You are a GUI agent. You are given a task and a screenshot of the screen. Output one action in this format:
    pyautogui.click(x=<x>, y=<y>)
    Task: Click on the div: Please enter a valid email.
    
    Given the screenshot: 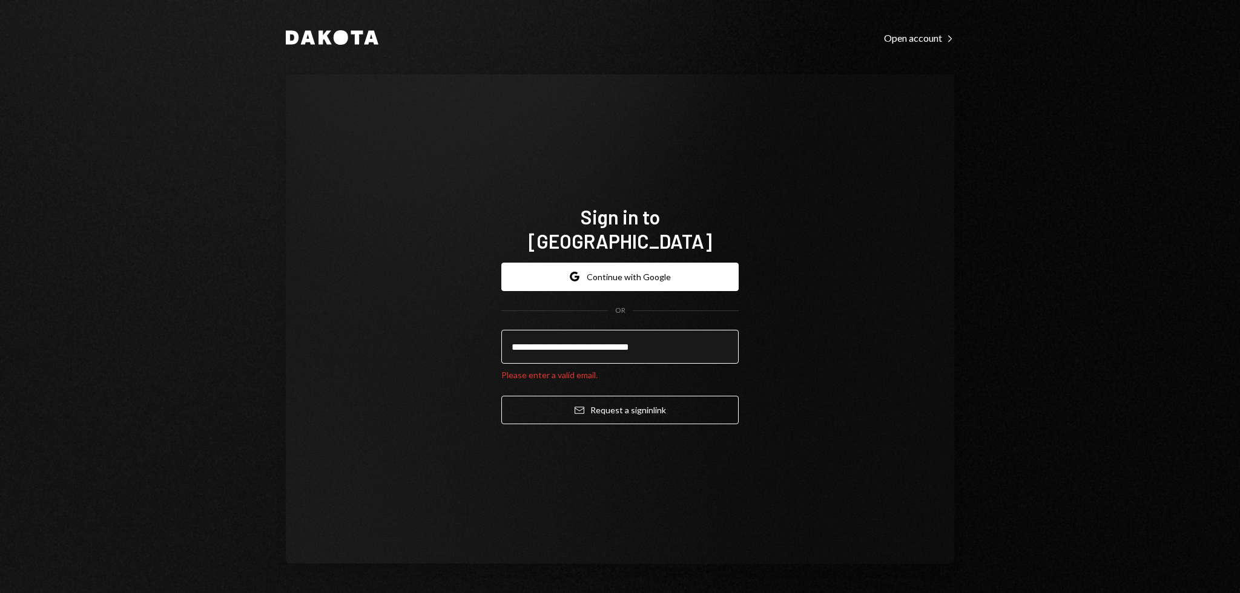 What is the action you would take?
    pyautogui.click(x=620, y=375)
    